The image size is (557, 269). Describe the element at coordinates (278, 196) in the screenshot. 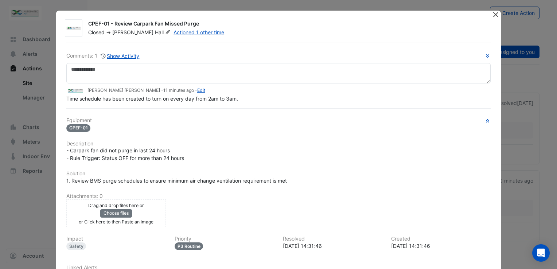

I see `h6: Attachments: 0` at that location.